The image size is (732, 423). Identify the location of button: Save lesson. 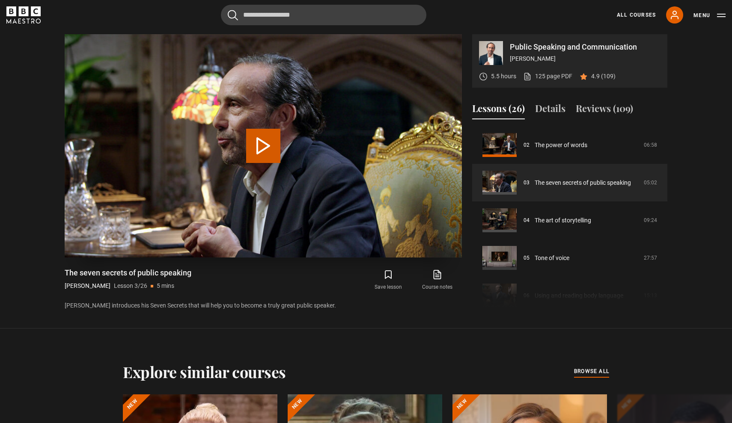
(388, 280).